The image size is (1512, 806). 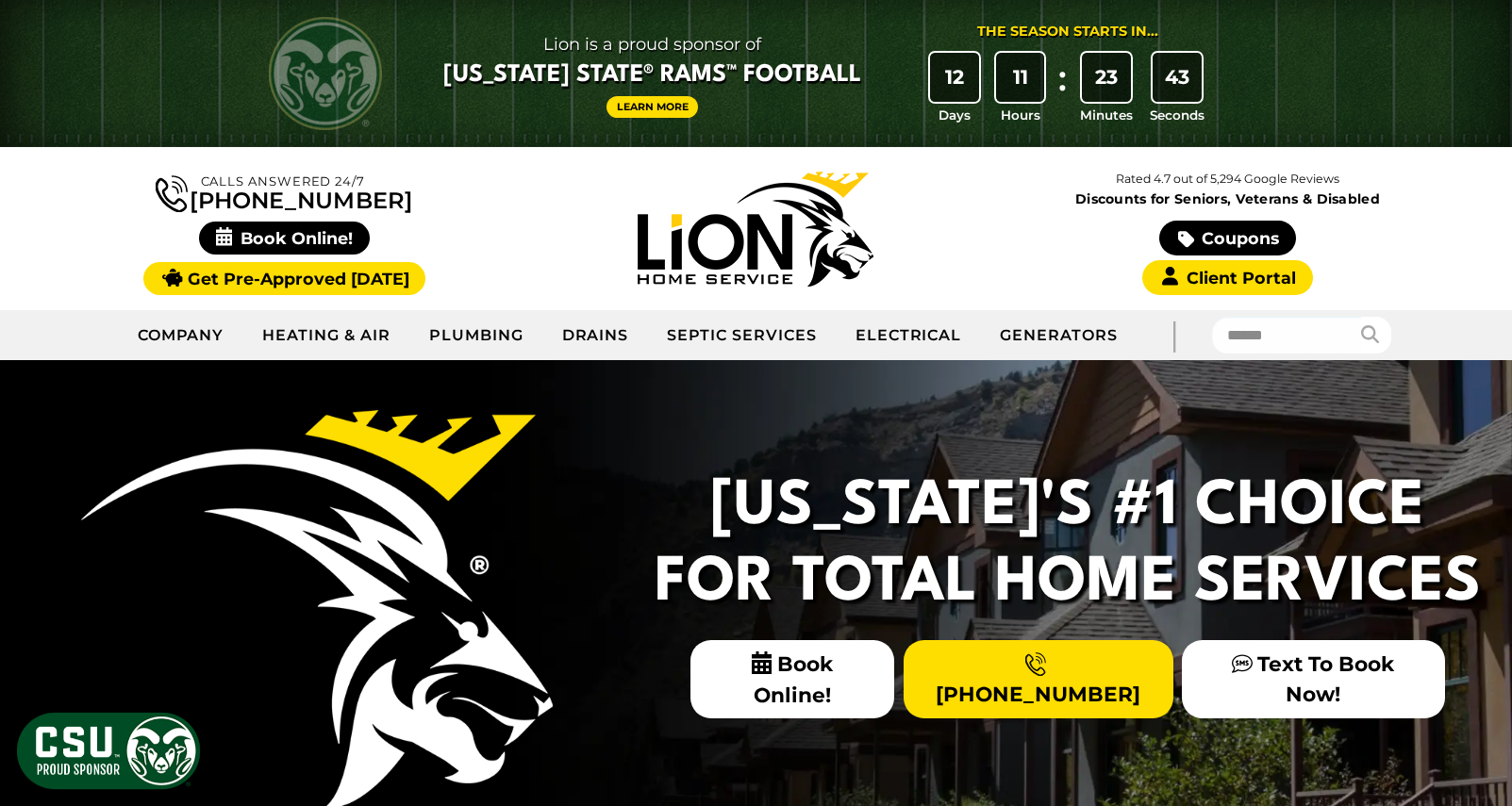 What do you see at coordinates (954, 77) in the screenshot?
I see `div: 12` at bounding box center [954, 77].